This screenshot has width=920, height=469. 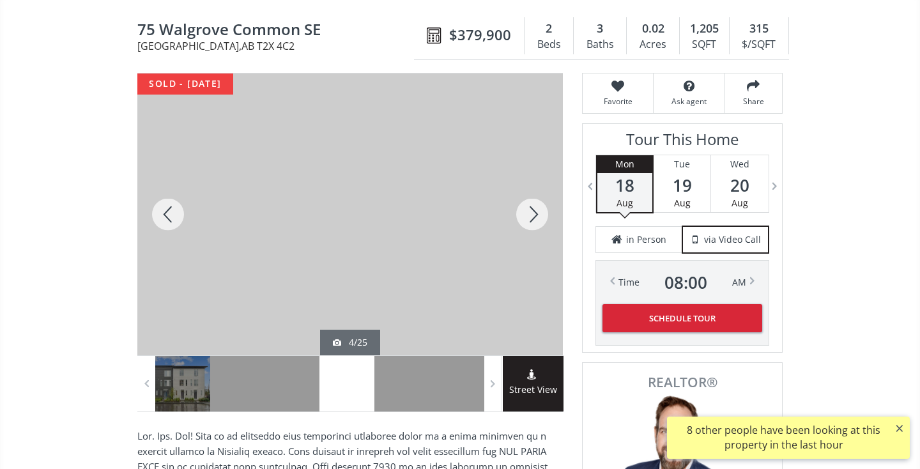 What do you see at coordinates (688, 101) in the screenshot?
I see `span: Ask agent` at bounding box center [688, 101].